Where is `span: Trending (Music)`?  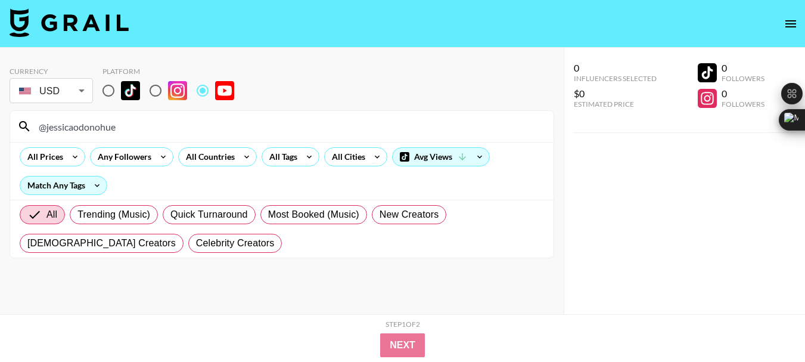 span: Trending (Music) is located at coordinates (114, 215).